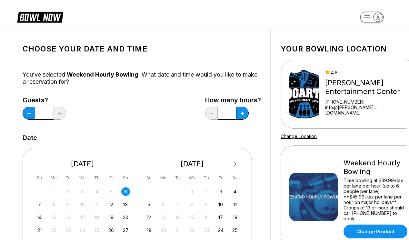 The height and width of the screenshot is (240, 409). What do you see at coordinates (68, 230) in the screenshot?
I see `div: Not available Tuesday, September 23rd, 2025` at bounding box center [68, 230].